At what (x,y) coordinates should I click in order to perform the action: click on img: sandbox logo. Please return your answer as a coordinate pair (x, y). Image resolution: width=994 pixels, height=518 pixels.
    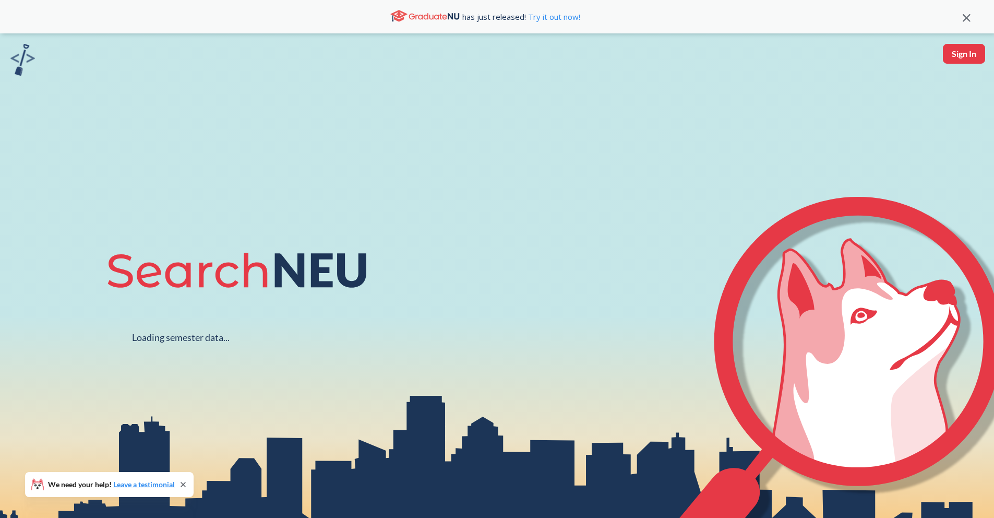
    Looking at the image, I should click on (22, 60).